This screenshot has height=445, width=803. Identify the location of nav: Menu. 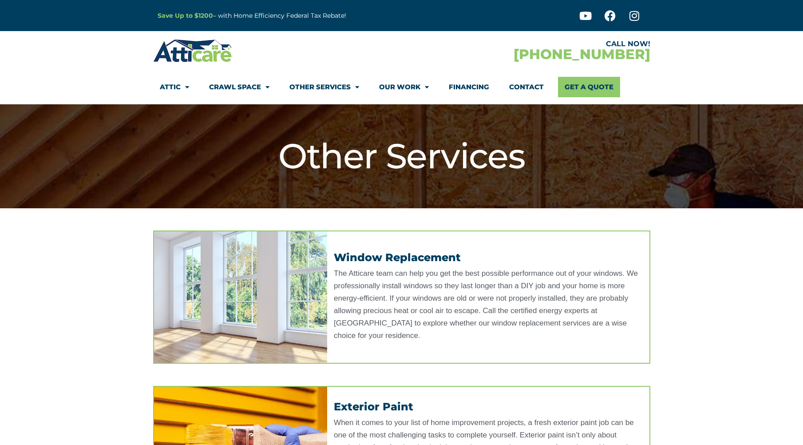
(402, 87).